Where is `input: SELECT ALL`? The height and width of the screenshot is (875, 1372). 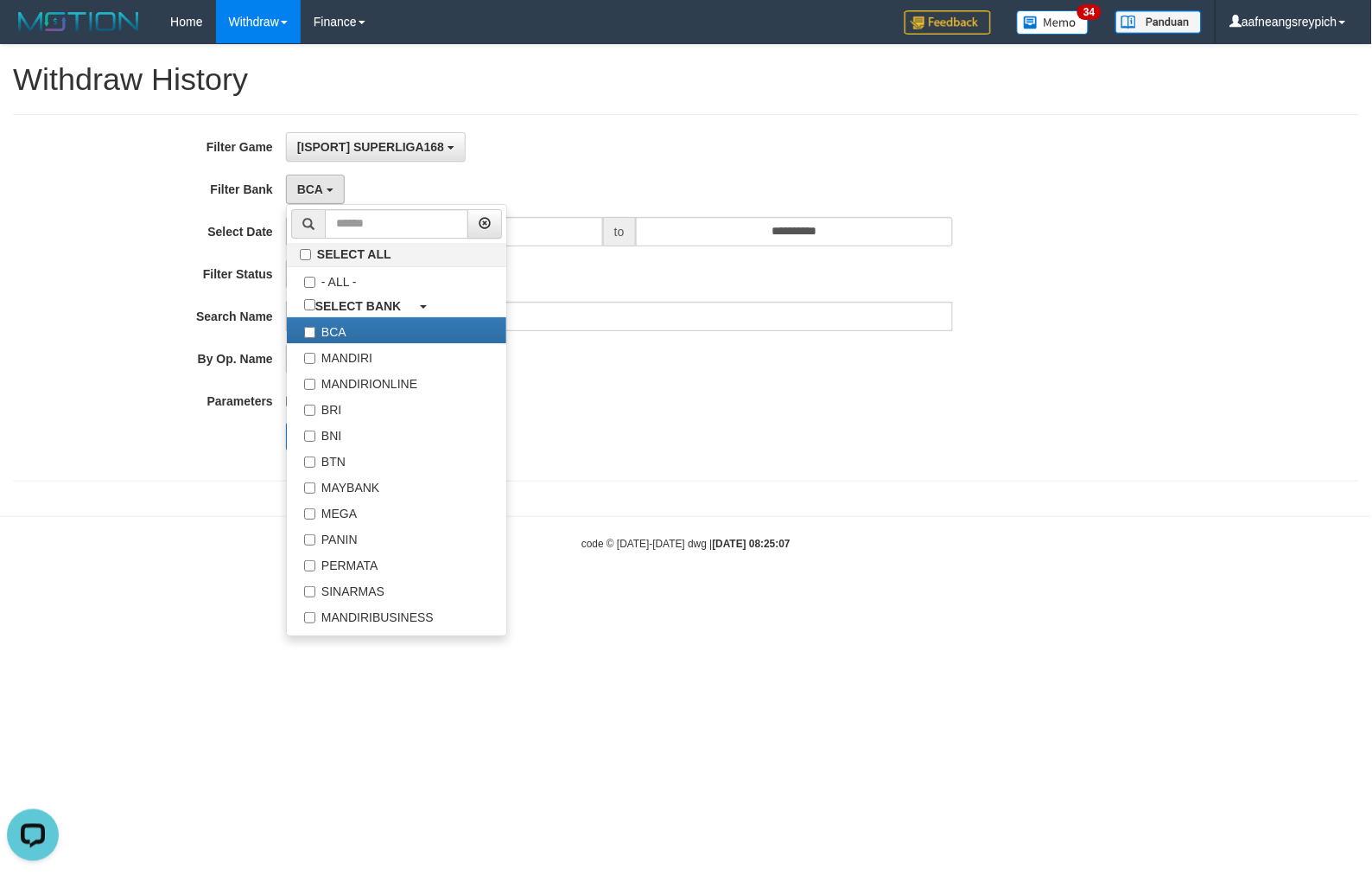
input: SELECT ALL is located at coordinates (305, 254).